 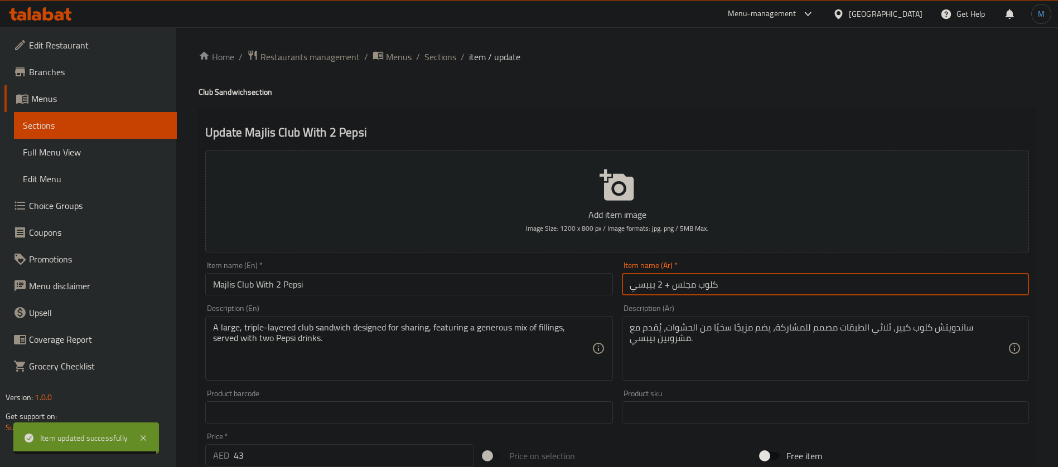 I want to click on a: Home, so click(x=216, y=57).